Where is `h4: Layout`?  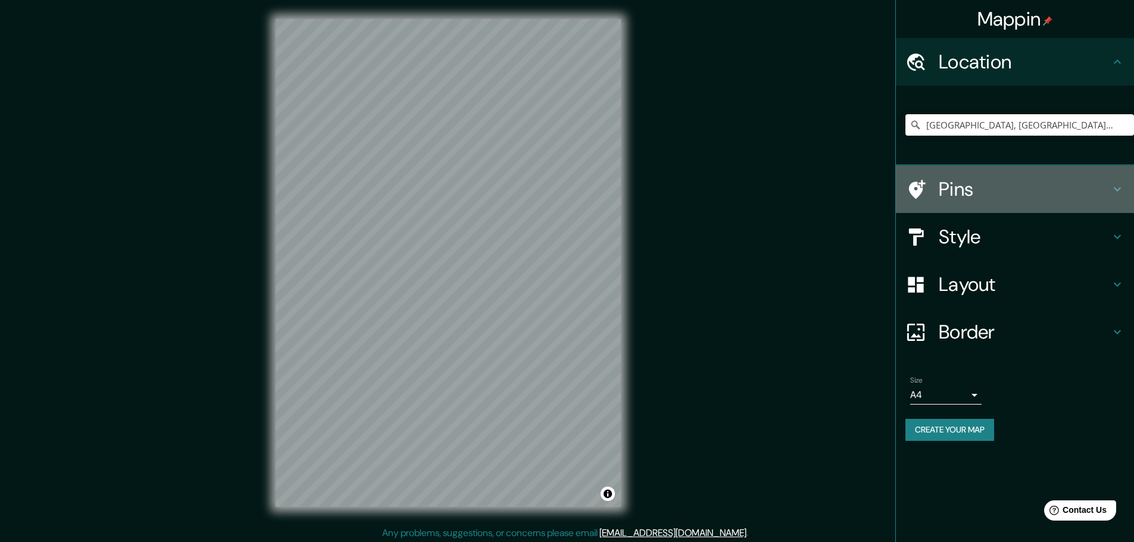
h4: Layout is located at coordinates (1024, 285).